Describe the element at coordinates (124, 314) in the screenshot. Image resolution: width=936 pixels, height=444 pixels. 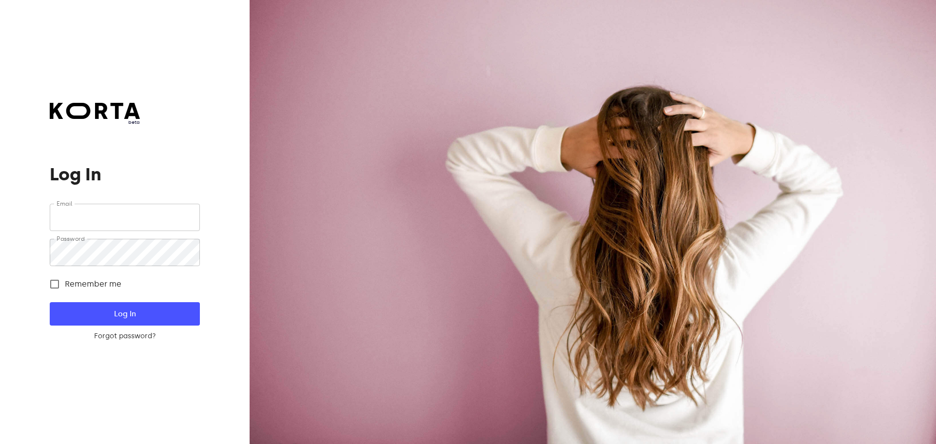
I see `span: Log In` at that location.